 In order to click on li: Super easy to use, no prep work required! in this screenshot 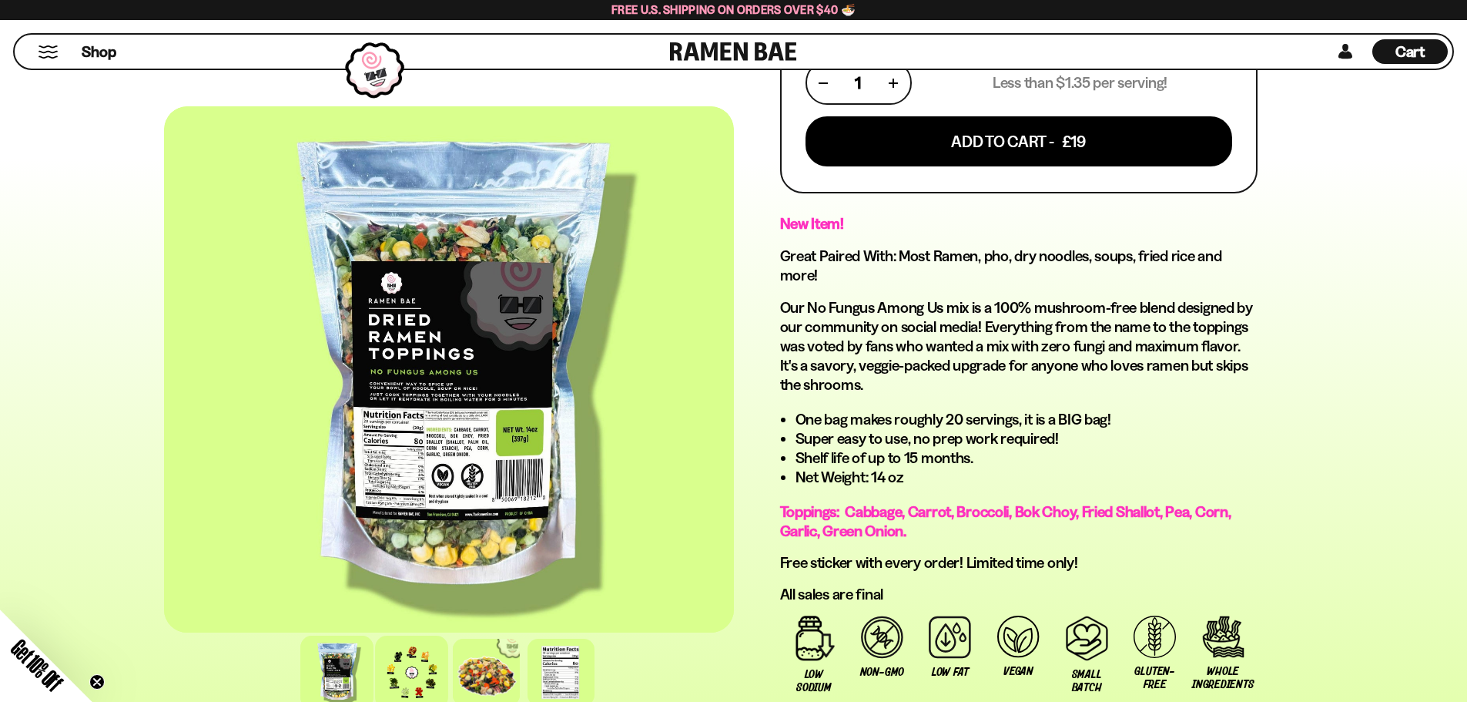, I will do `click(1027, 438)`.